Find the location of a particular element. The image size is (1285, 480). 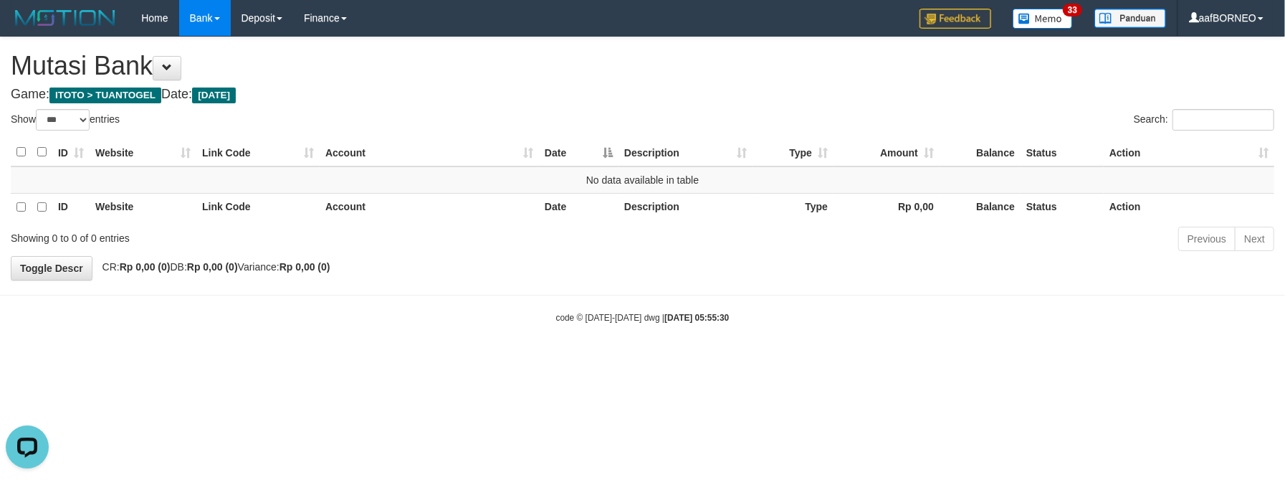

th: Account: activate to sort column ascending is located at coordinates (429, 152).